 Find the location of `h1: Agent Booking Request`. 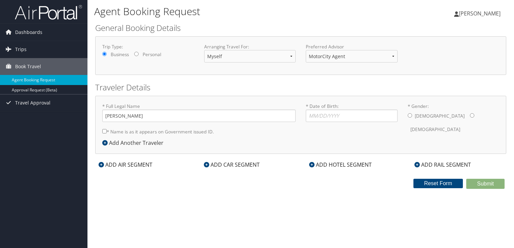

h1: Agent Booking Request is located at coordinates (232, 11).